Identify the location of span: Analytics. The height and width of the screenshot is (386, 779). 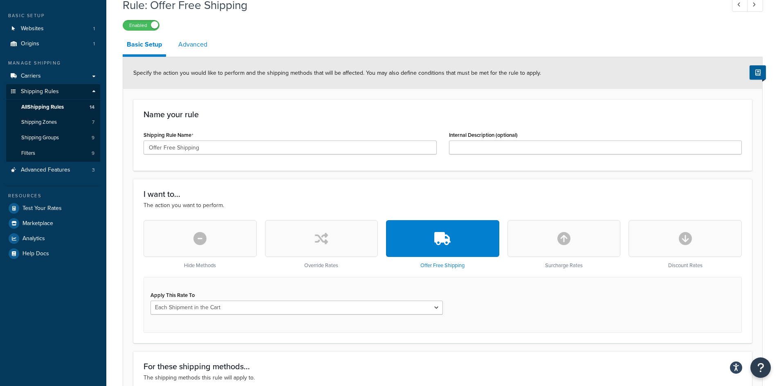
(34, 239).